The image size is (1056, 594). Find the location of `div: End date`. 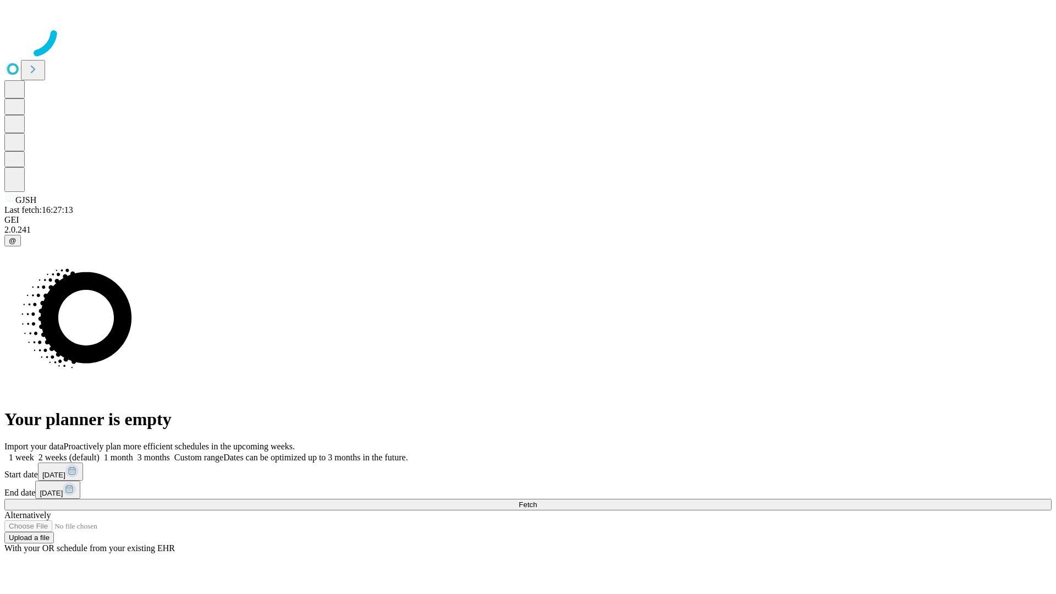

div: End date is located at coordinates (528, 489).